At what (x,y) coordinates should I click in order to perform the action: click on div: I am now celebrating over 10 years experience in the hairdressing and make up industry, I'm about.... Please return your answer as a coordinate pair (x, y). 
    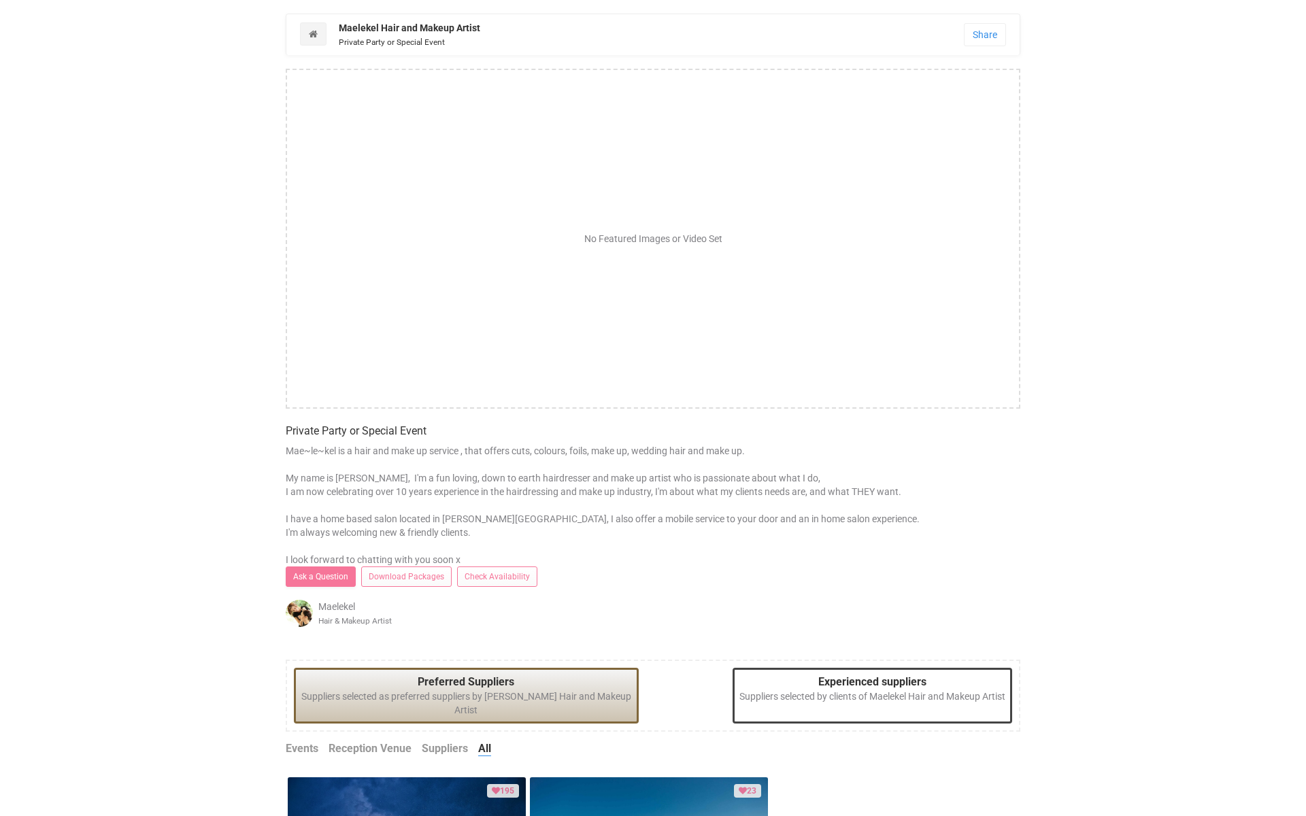
    Looking at the image, I should click on (653, 492).